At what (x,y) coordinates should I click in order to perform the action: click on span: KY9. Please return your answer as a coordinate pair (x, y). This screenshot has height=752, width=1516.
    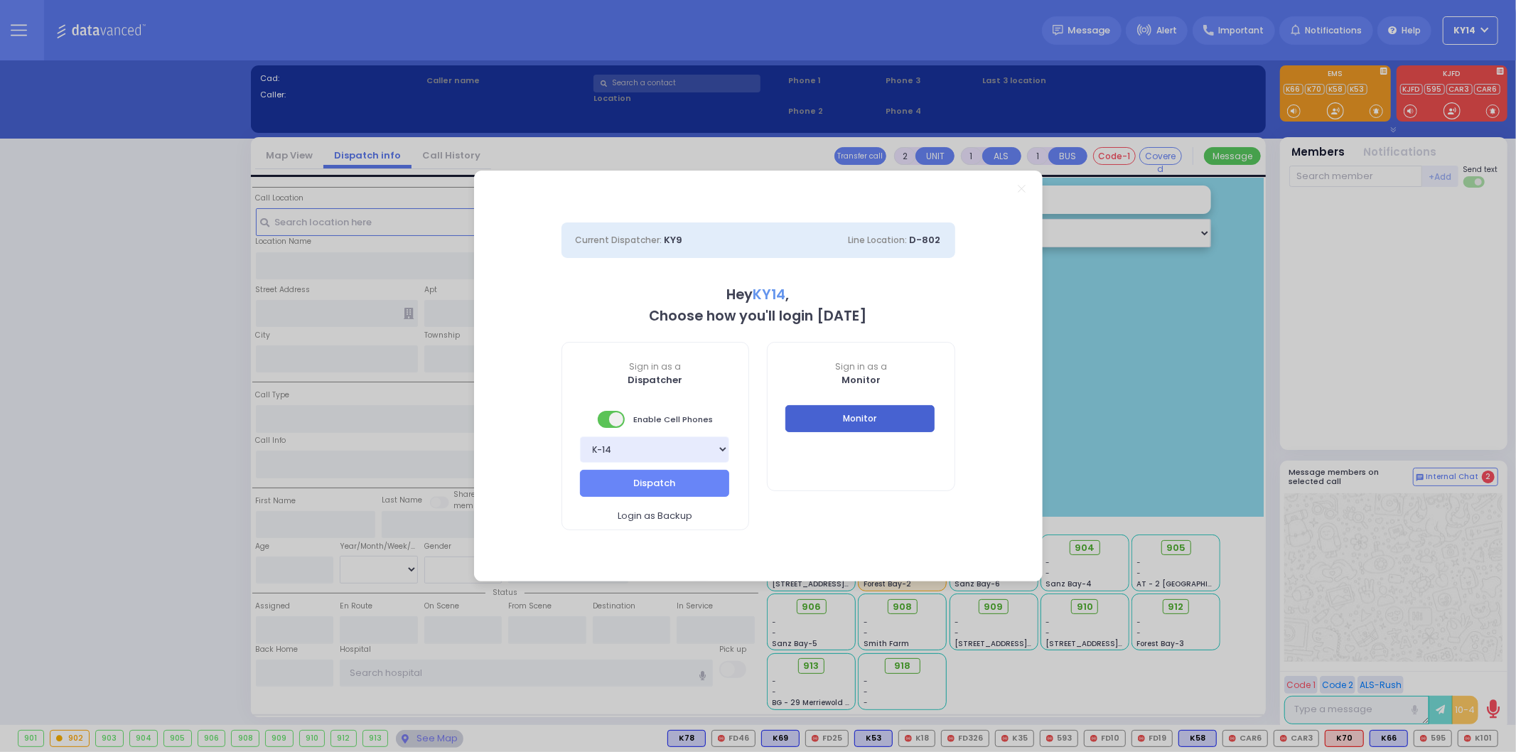
    Looking at the image, I should click on (674, 240).